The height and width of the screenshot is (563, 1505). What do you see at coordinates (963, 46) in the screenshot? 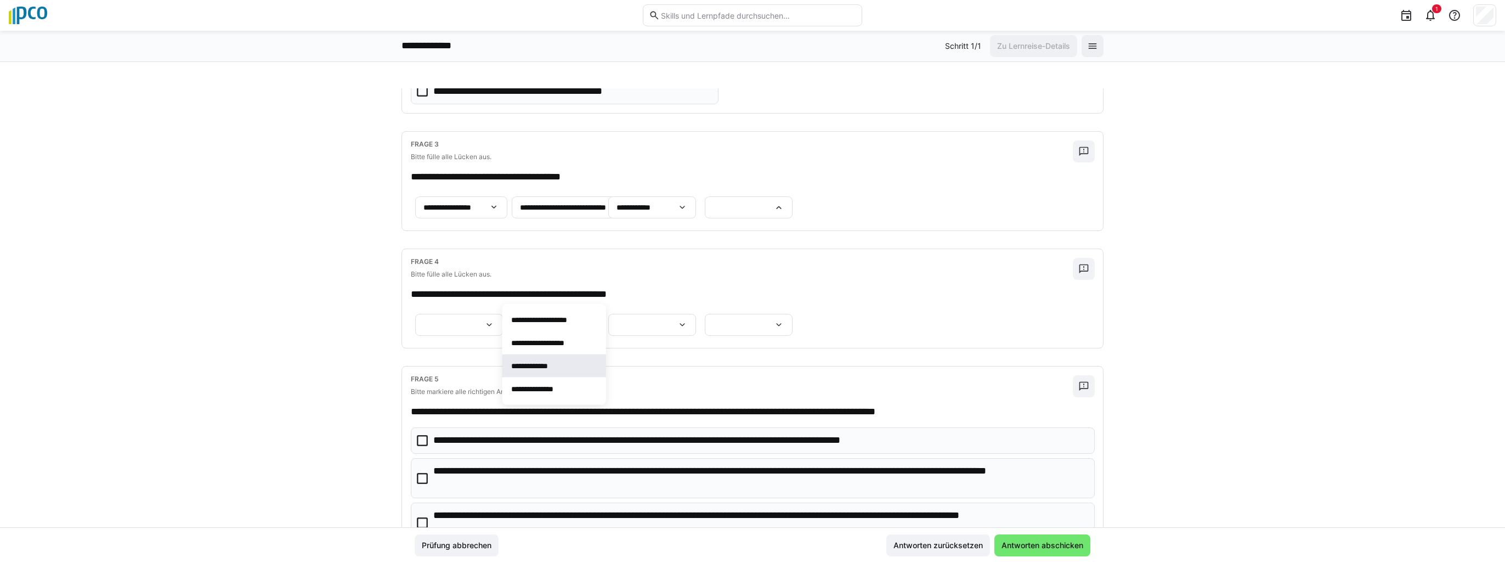
I see `p: Schritt 1/1` at bounding box center [963, 46].